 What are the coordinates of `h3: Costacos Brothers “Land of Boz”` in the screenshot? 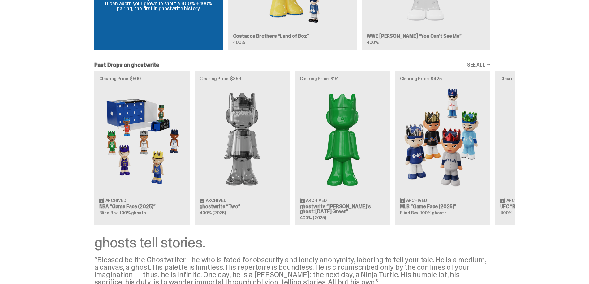 It's located at (292, 36).